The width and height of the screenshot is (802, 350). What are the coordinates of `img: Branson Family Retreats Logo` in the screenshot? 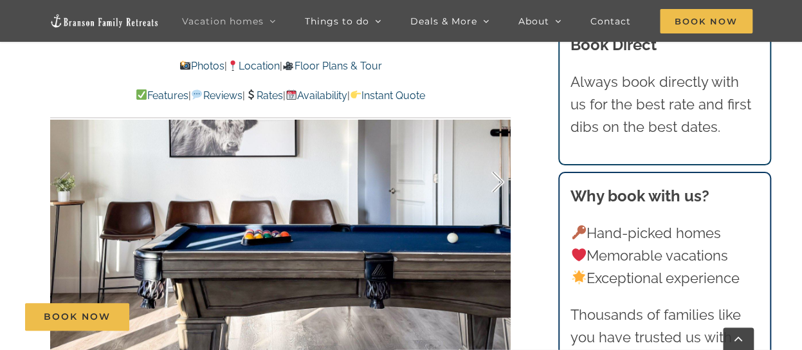 It's located at (104, 21).